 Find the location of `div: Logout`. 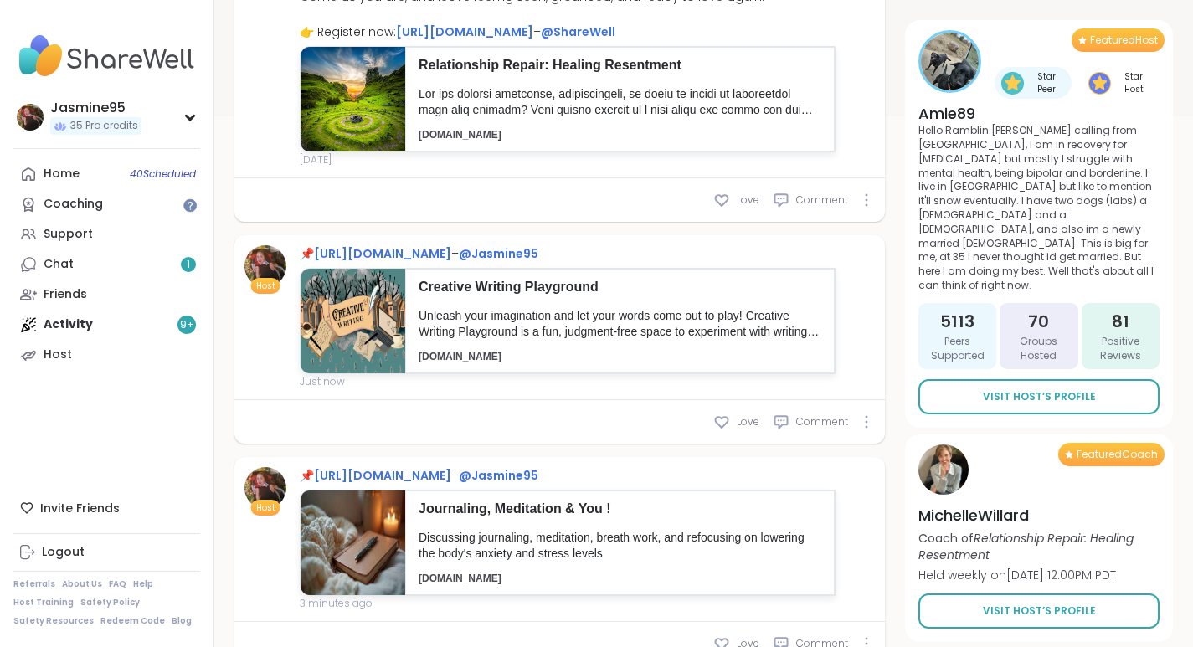

div: Logout is located at coordinates (63, 553).